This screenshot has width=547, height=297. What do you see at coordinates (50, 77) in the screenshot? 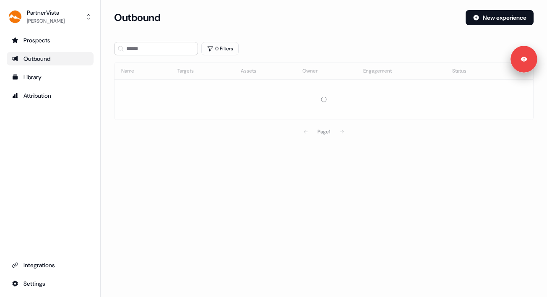
I see `a: Go to templates` at bounding box center [50, 77].